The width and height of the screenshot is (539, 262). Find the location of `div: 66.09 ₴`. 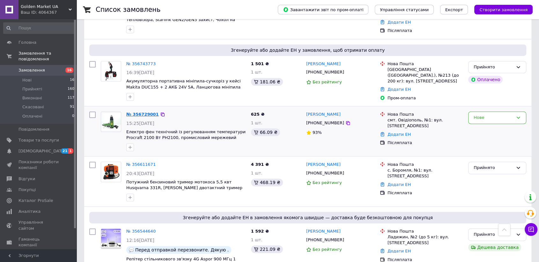

div: 66.09 ₴ is located at coordinates (266, 132).